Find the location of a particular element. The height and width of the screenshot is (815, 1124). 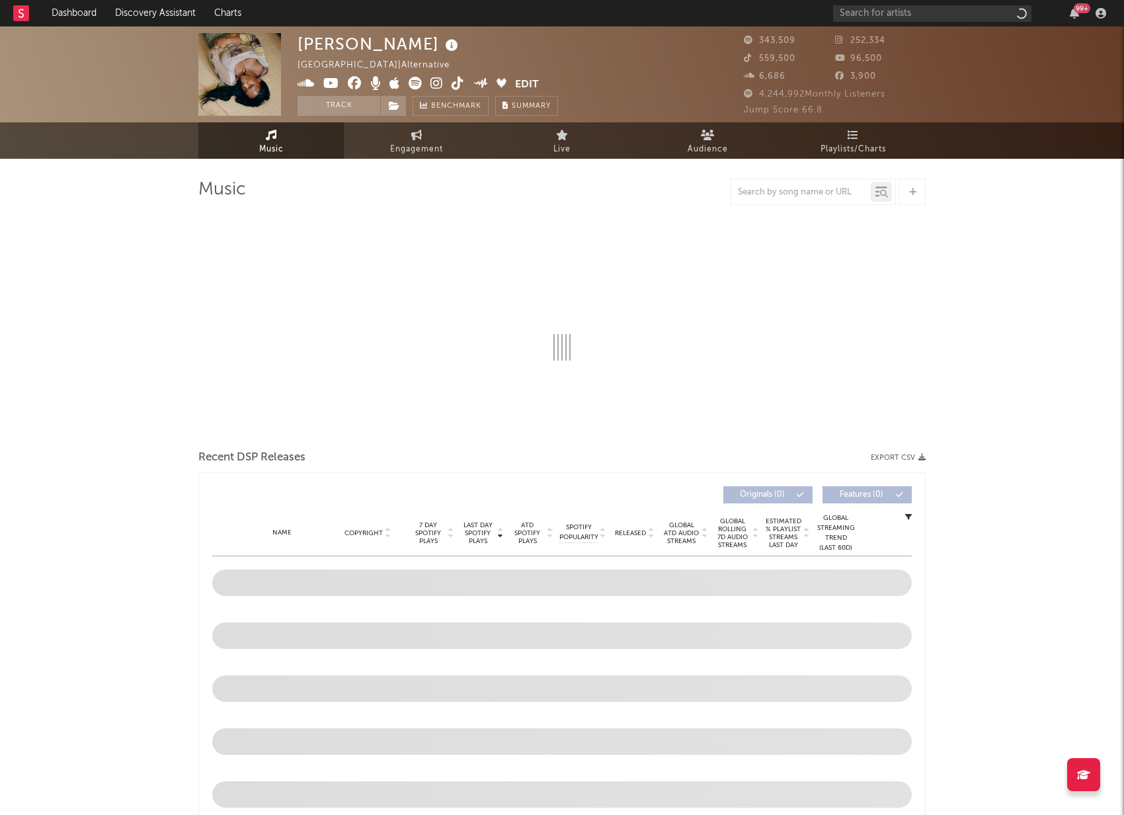

span: ATD Spotify Plays is located at coordinates (527, 533).